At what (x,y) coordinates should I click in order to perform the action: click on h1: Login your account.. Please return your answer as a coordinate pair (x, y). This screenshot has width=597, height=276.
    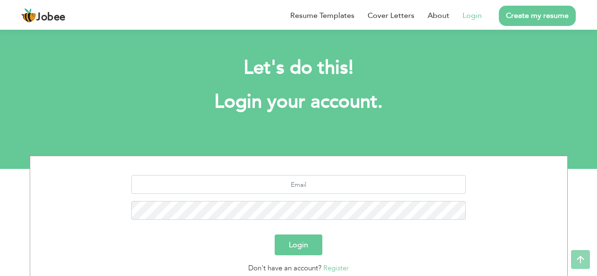
    Looking at the image, I should click on (299, 102).